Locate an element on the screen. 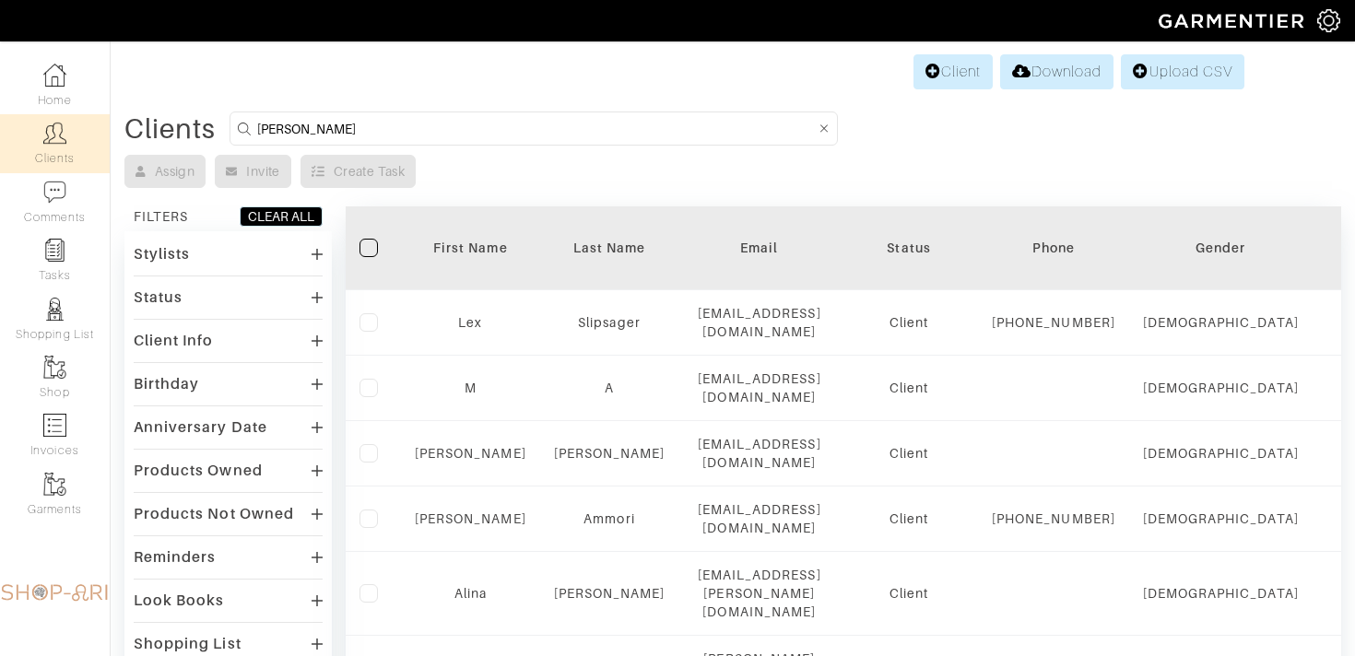 This screenshot has width=1355, height=656. img: garmentier-logo-header-white-b43fb05a5012e4ada735d5af1a66efaba907eab6374d6393d1fbf88cb4ef424d.png is located at coordinates (1233, 20).